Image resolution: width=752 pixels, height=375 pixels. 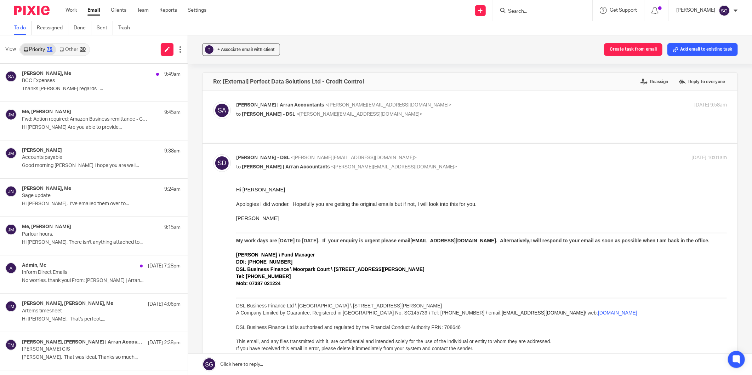 What do you see at coordinates (172, 228) in the screenshot?
I see `p: 9:15am` at bounding box center [172, 228].